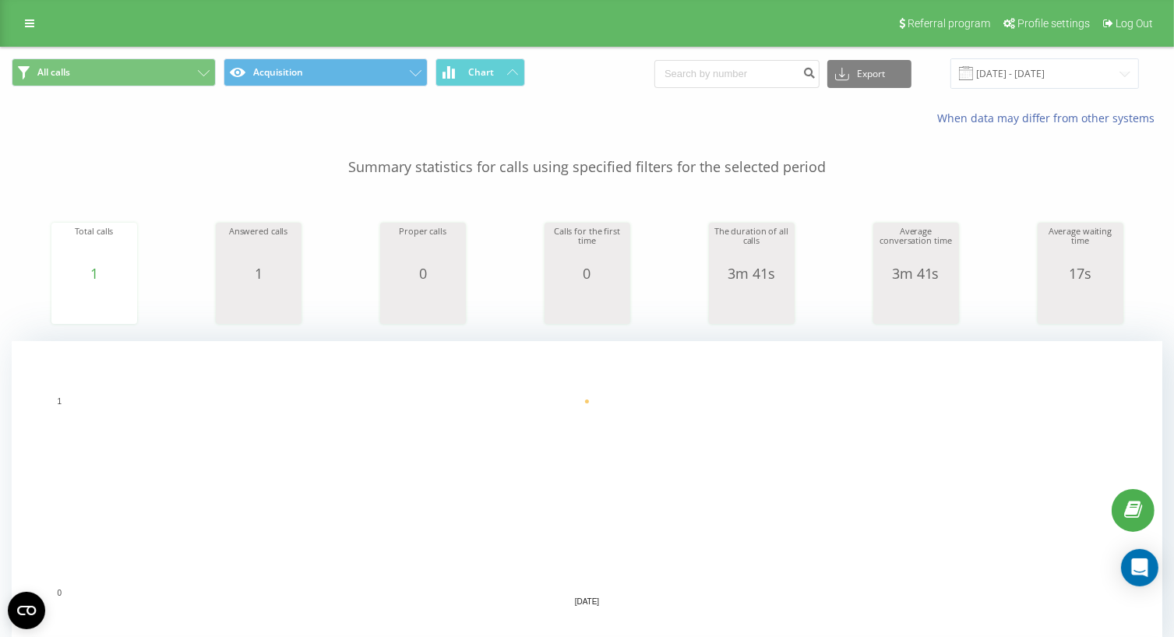  What do you see at coordinates (916, 246) in the screenshot?
I see `div: Average conversation time` at bounding box center [916, 246].